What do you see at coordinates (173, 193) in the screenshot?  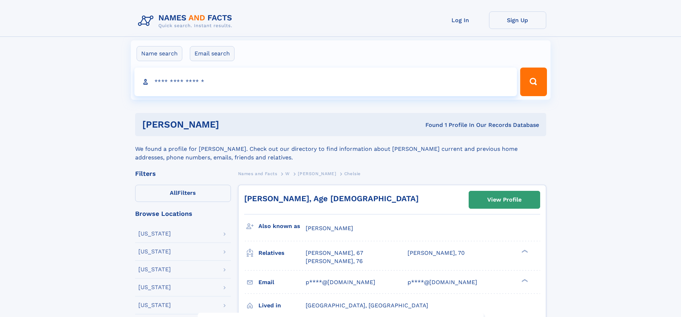 I see `span: All` at bounding box center [173, 193].